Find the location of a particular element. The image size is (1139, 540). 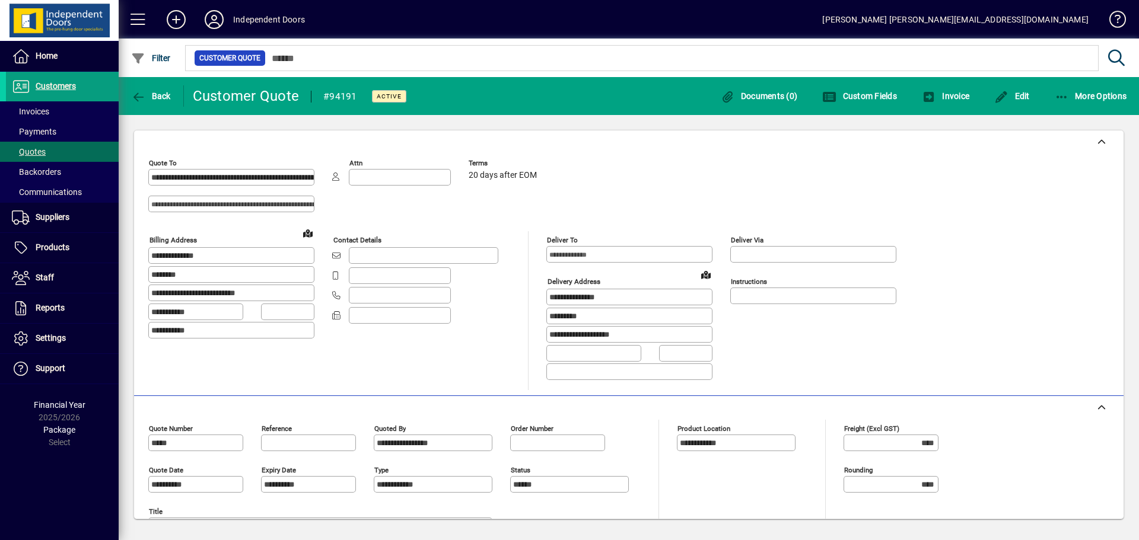

span: Custom Fields is located at coordinates (860, 96).